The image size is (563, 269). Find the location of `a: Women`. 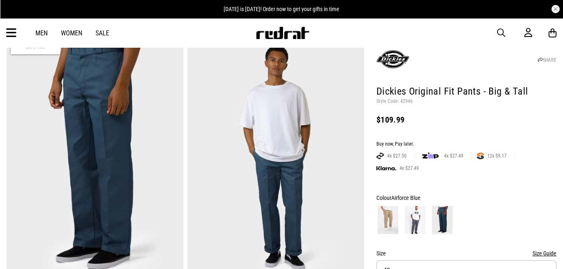

a: Women is located at coordinates (72, 33).